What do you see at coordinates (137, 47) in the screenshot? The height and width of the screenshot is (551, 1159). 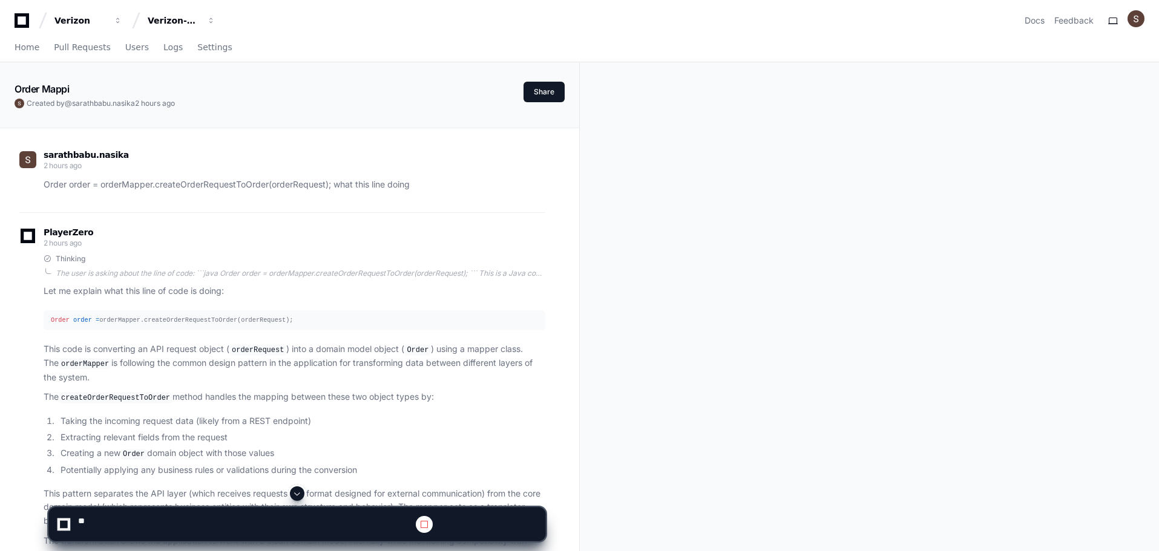 I see `span: Users` at bounding box center [137, 47].